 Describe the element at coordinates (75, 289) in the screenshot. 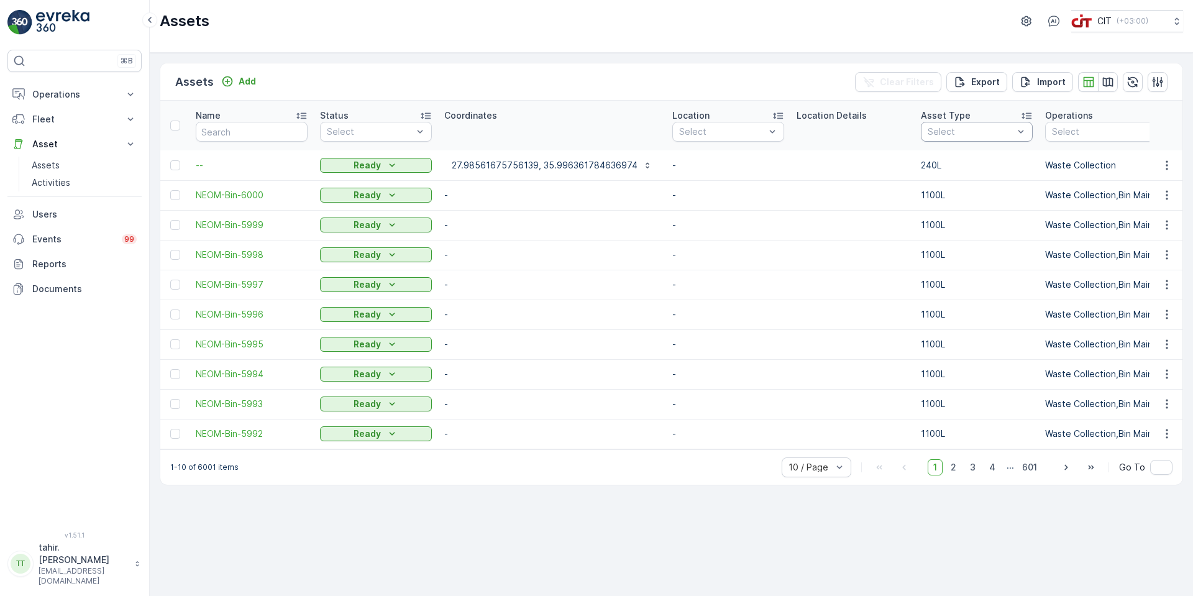

I see `a: Documents` at that location.